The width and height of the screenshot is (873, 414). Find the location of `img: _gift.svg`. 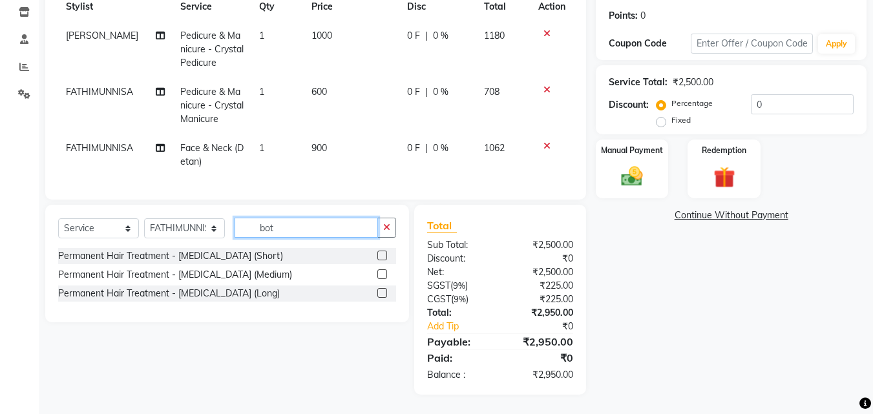

img: _gift.svg is located at coordinates (725, 177).